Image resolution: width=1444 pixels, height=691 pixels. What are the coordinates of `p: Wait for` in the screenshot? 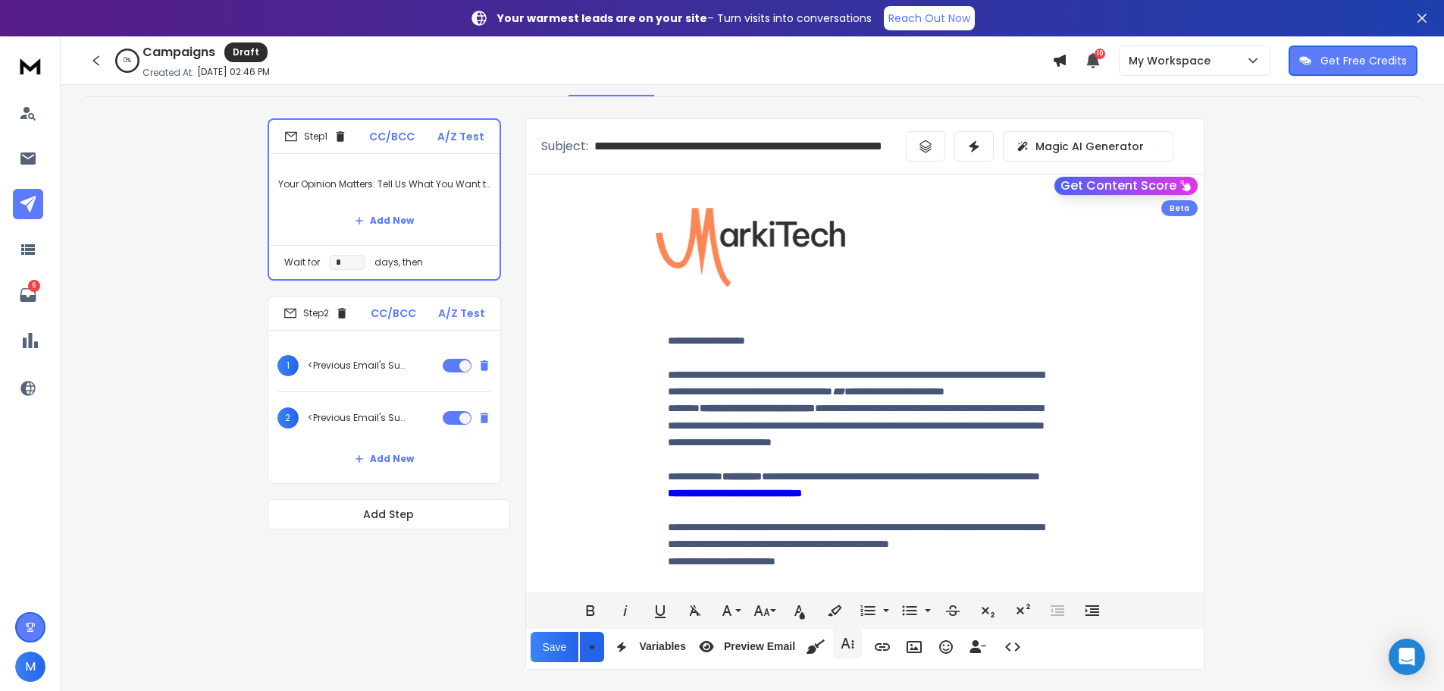 It's located at (302, 262).